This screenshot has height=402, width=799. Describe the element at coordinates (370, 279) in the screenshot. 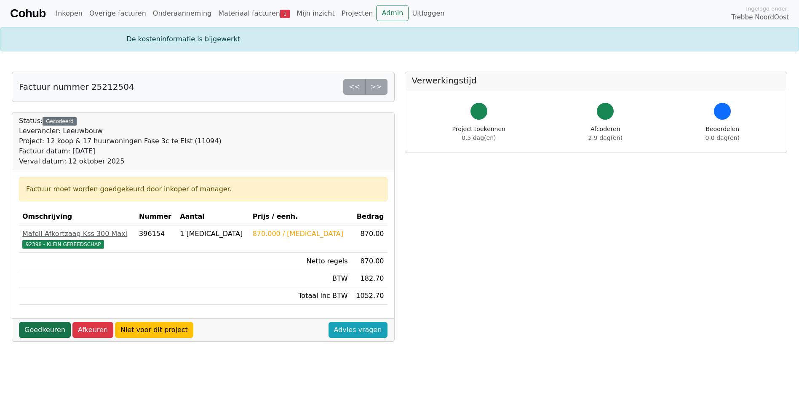

I see `td: 182.70` at that location.